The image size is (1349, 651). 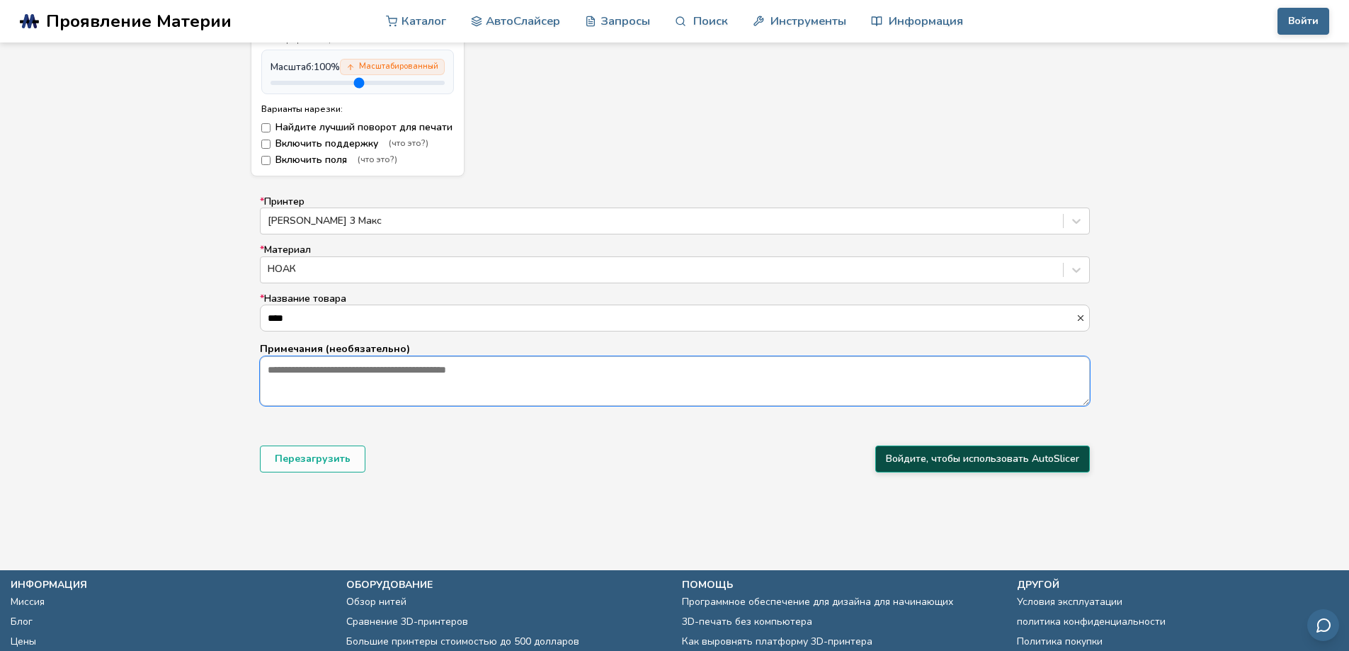 What do you see at coordinates (808, 21) in the screenshot?
I see `font: Инструменты` at bounding box center [808, 21].